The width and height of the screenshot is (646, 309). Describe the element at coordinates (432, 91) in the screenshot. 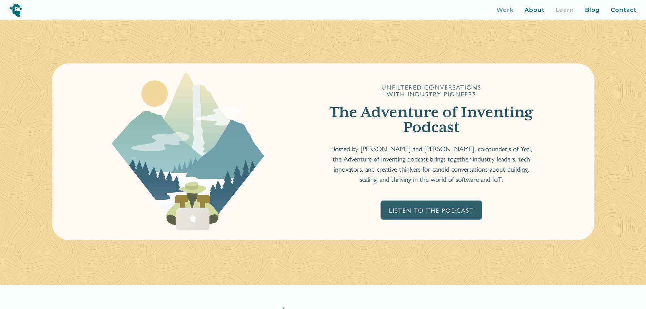

I see `div: Unfiltered Conversations with Industry Pioneers` at that location.